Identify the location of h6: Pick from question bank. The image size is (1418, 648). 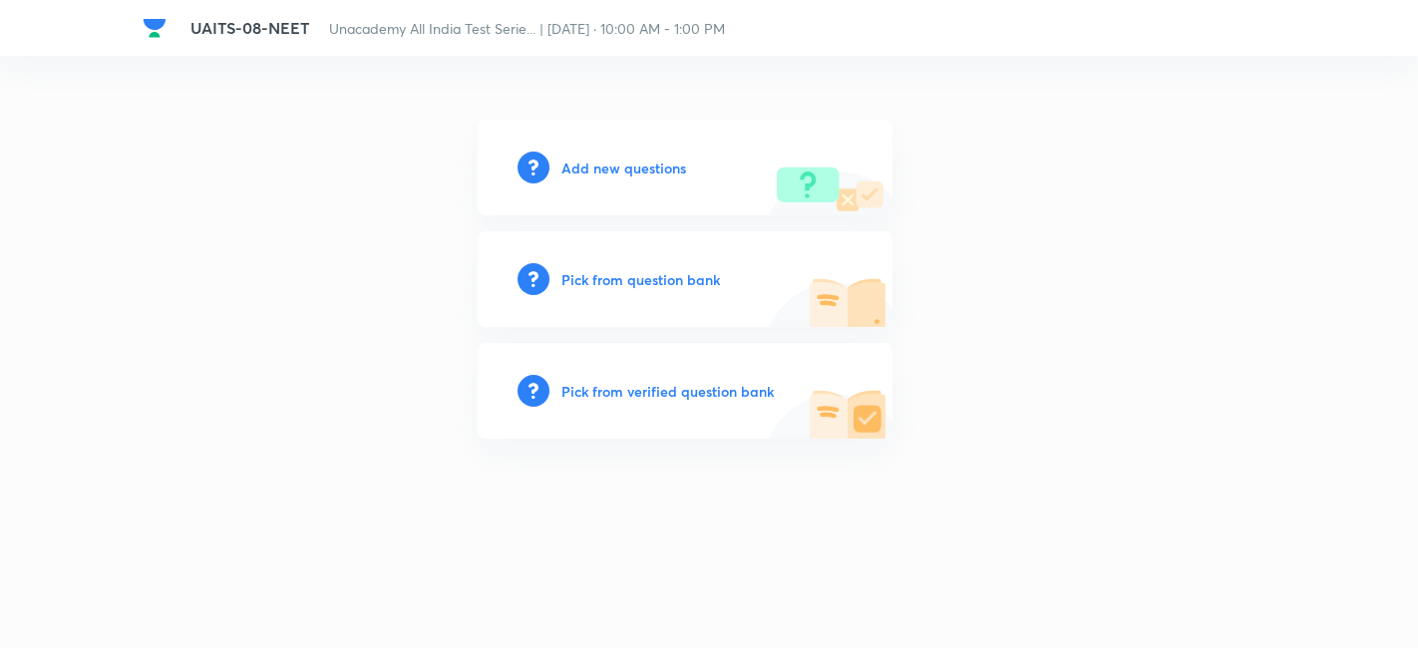
(640, 279).